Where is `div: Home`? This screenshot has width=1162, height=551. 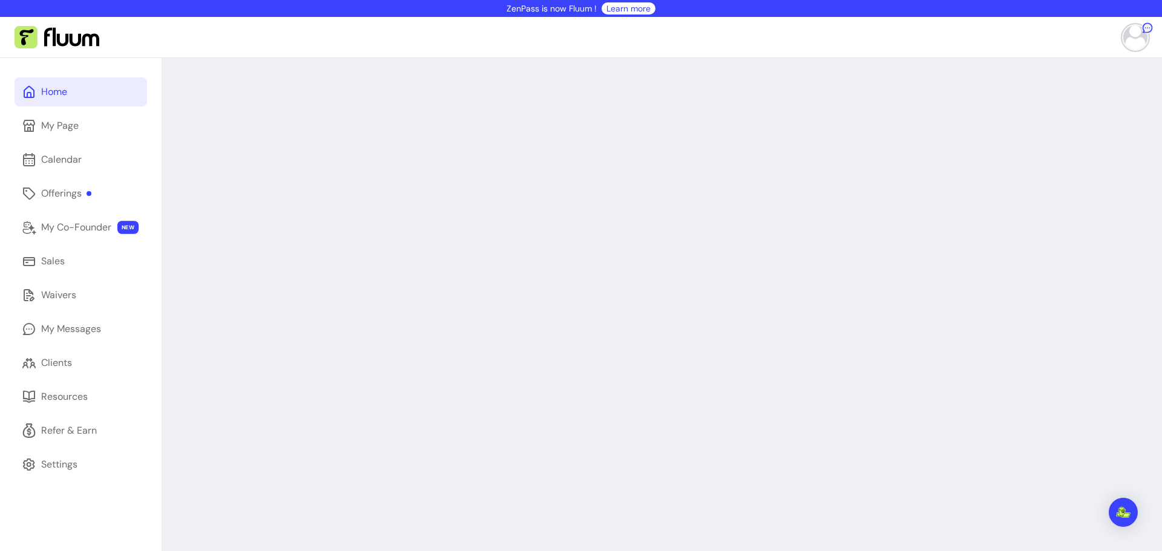 div: Home is located at coordinates (54, 92).